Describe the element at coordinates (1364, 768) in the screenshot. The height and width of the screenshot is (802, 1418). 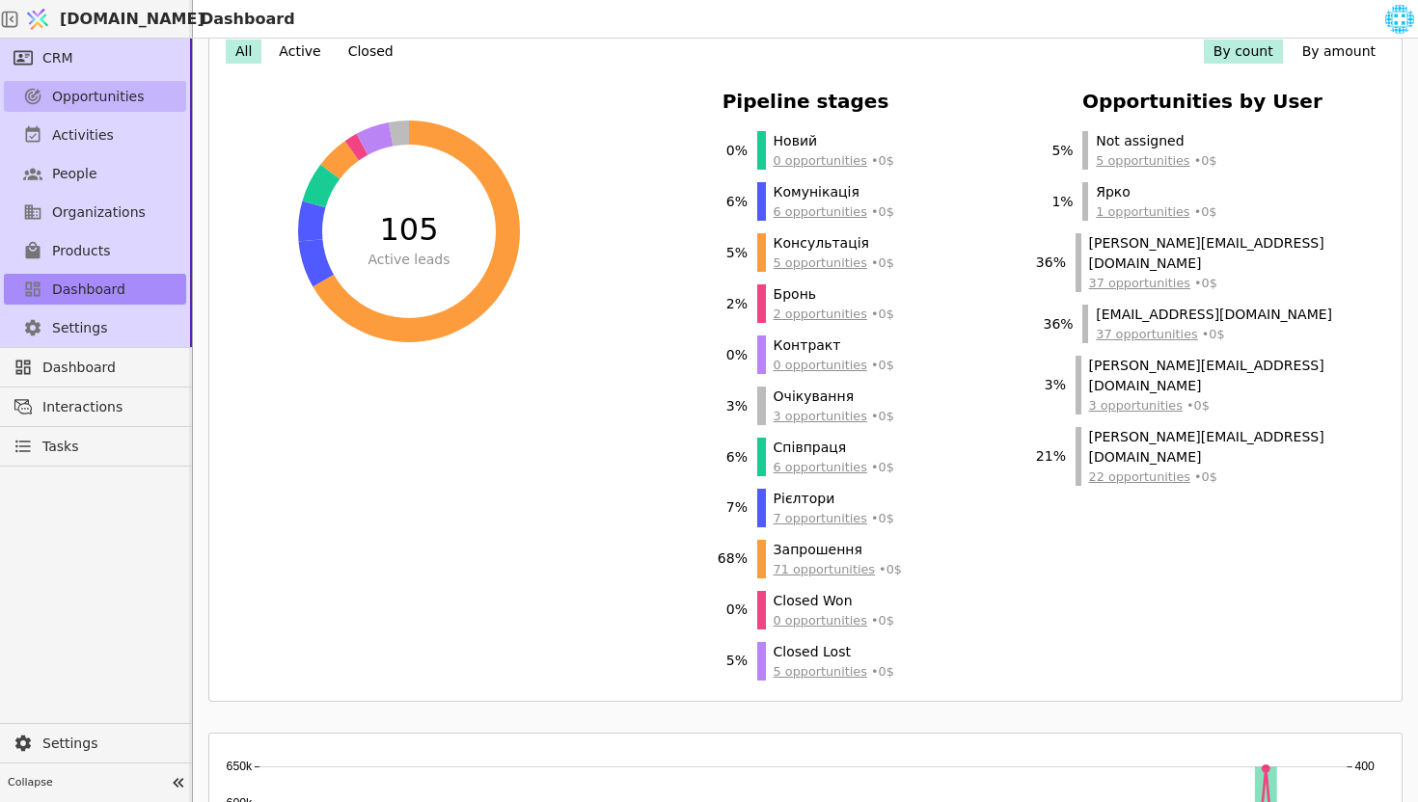
I see `text: 400` at that location.